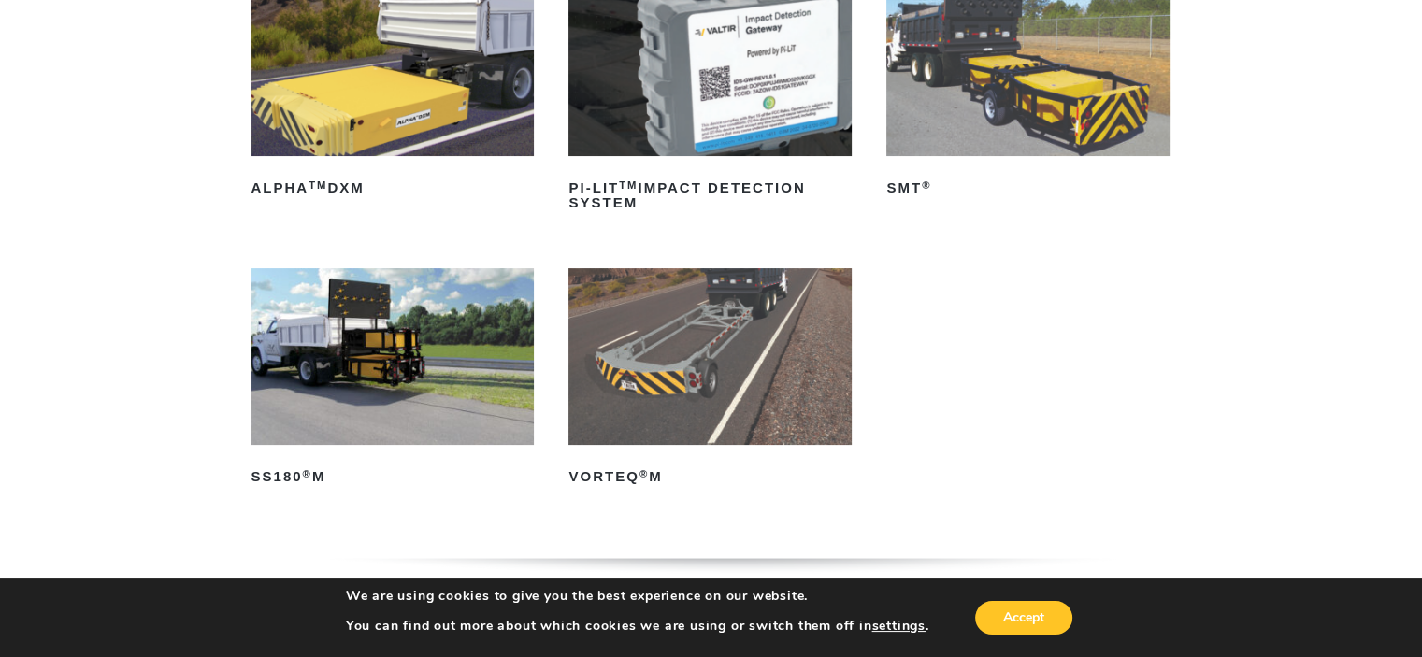 The height and width of the screenshot is (657, 1422). Describe the element at coordinates (1023, 618) in the screenshot. I see `button: Accept` at that location.